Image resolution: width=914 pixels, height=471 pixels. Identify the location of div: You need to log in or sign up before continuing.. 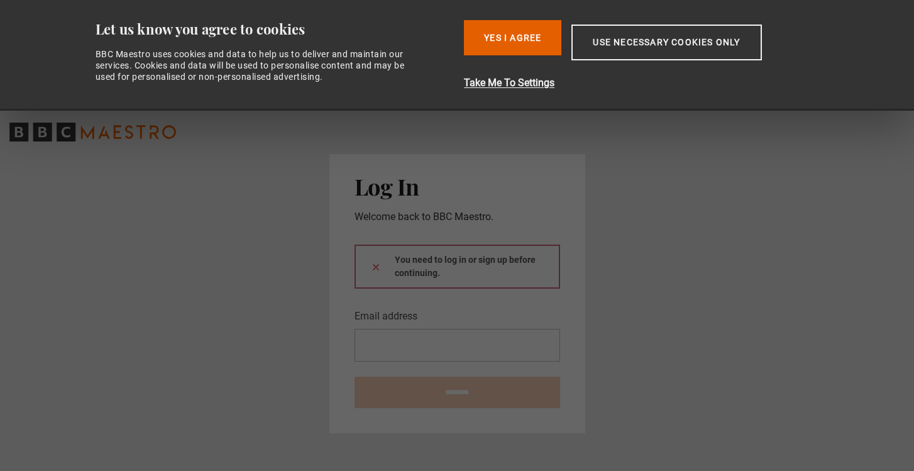
(457, 266).